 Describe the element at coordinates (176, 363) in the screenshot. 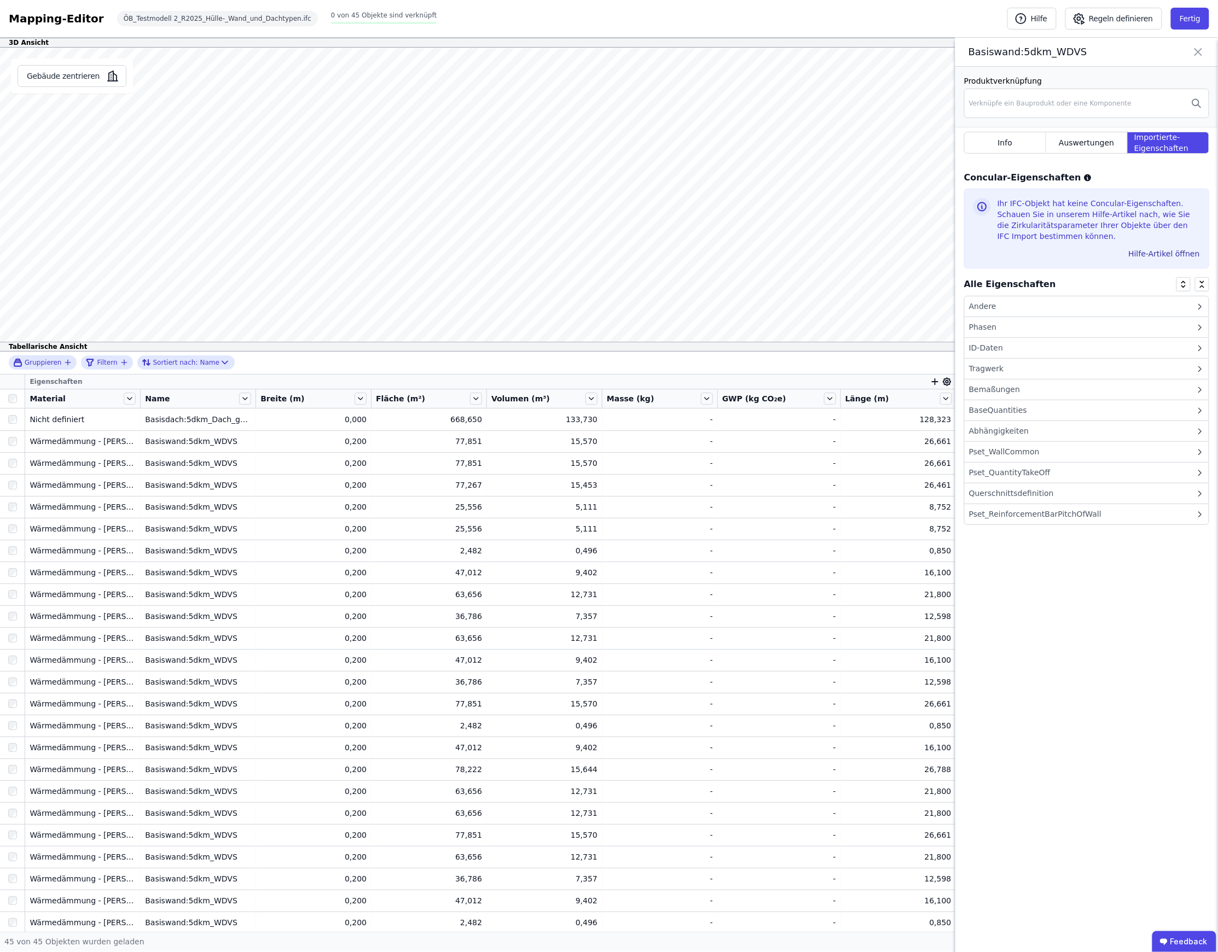

I see `span: Sortiert nach:` at that location.